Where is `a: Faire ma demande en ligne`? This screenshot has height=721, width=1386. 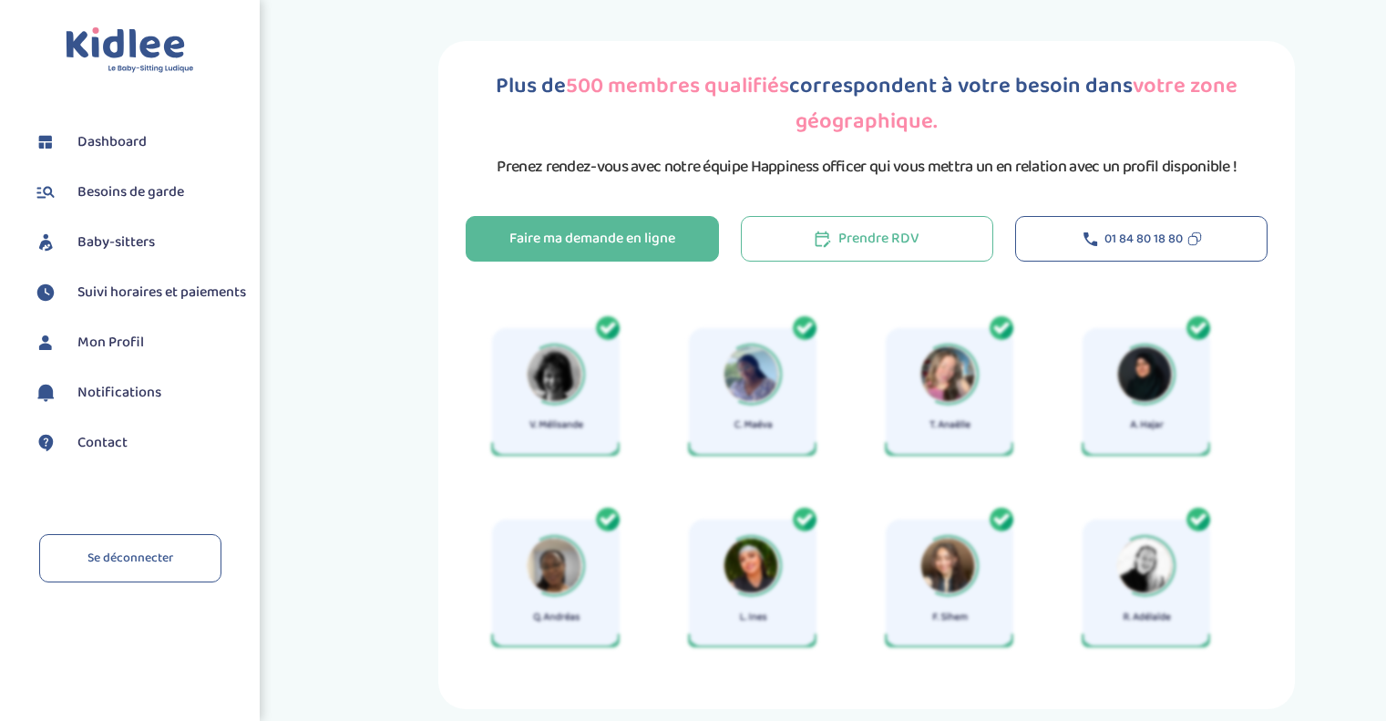
a: Faire ma demande en ligne is located at coordinates (591, 239).